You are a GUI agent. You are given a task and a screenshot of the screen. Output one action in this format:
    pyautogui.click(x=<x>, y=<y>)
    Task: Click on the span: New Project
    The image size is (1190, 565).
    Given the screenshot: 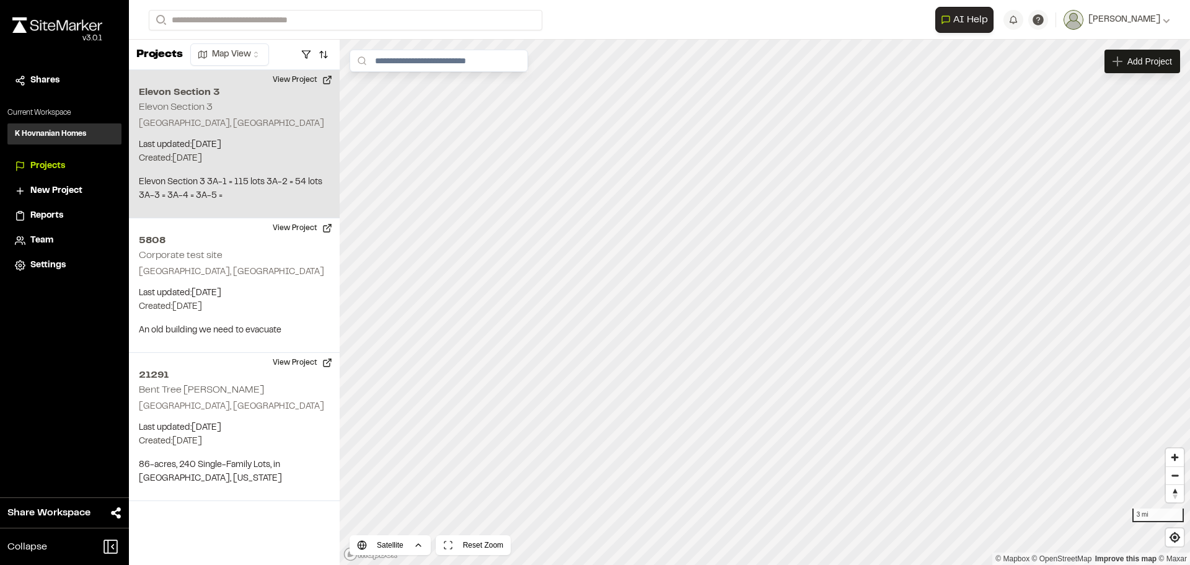 What is the action you would take?
    pyautogui.click(x=56, y=191)
    